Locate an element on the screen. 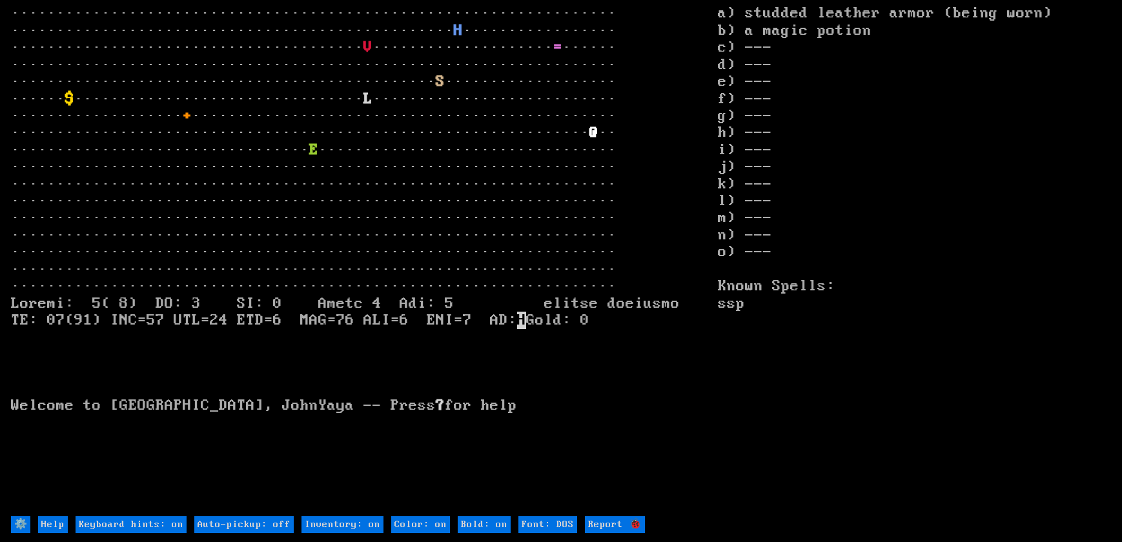  input: Font: DOS is located at coordinates (547, 525).